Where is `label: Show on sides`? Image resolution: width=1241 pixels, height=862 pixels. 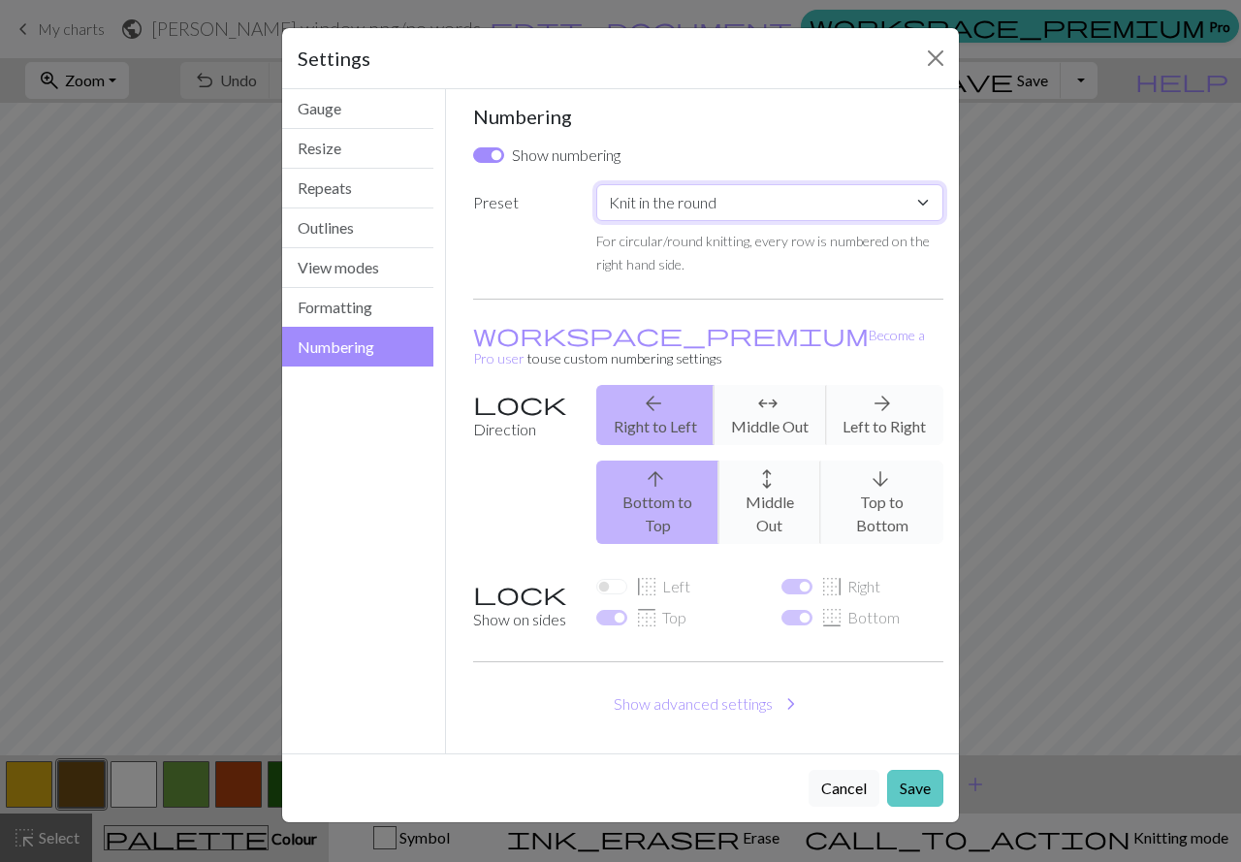
label: Show on sides is located at coordinates (523, 606).